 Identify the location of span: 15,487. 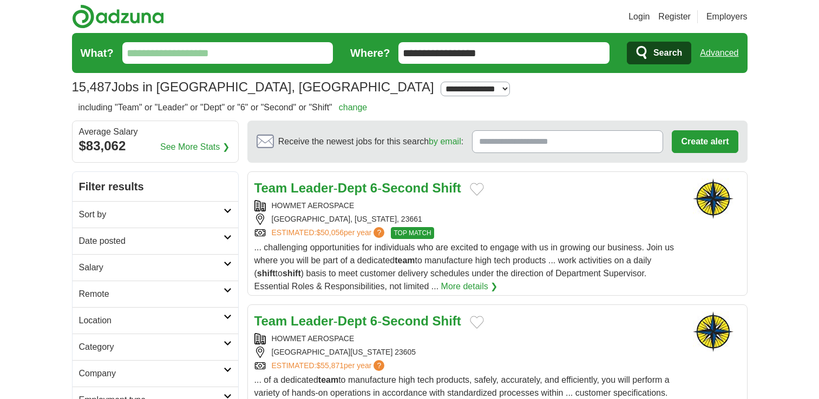
(91, 87).